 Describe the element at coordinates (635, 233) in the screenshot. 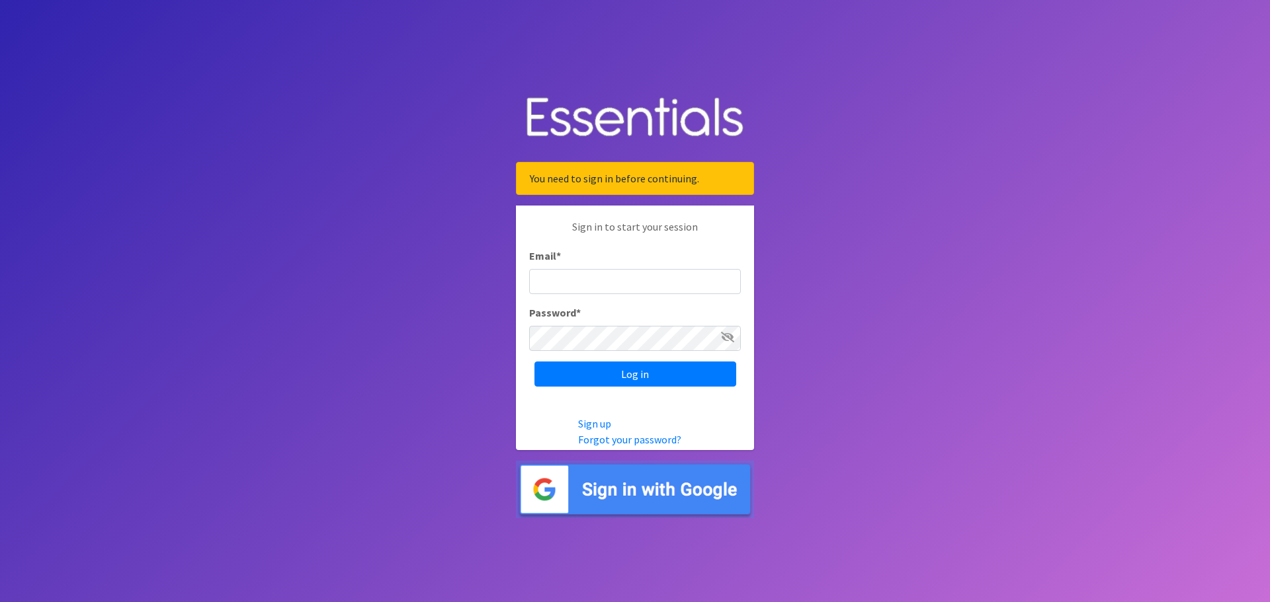

I see `p: Sign in to start your session` at that location.